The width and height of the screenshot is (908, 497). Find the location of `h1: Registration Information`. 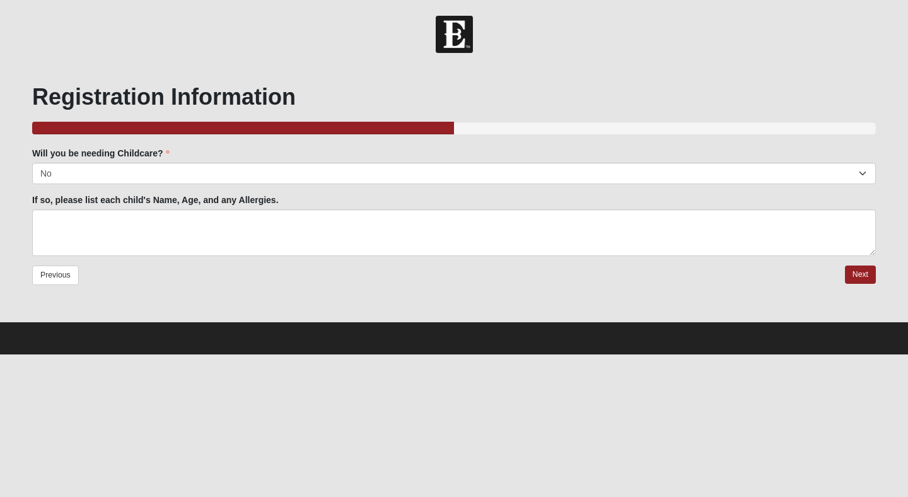

h1: Registration Information is located at coordinates (454, 96).